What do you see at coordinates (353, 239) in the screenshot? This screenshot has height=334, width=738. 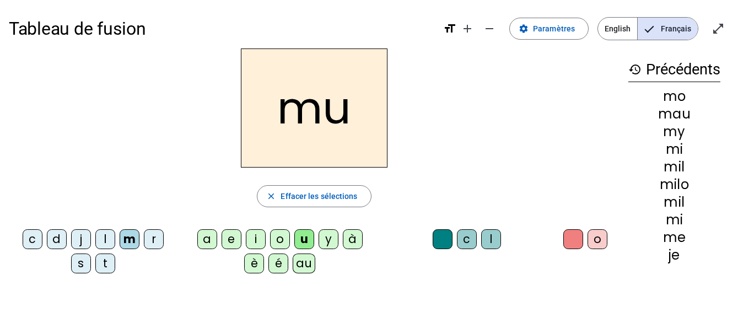 I see `div: à` at bounding box center [353, 239].